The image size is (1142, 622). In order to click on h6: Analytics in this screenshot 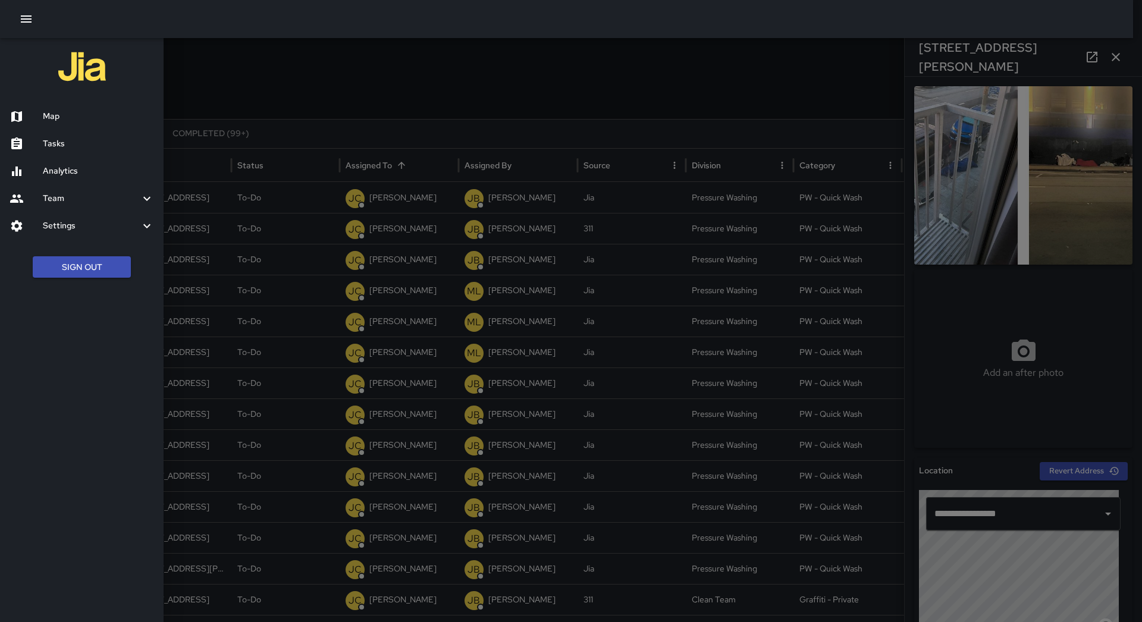, I will do `click(98, 171)`.